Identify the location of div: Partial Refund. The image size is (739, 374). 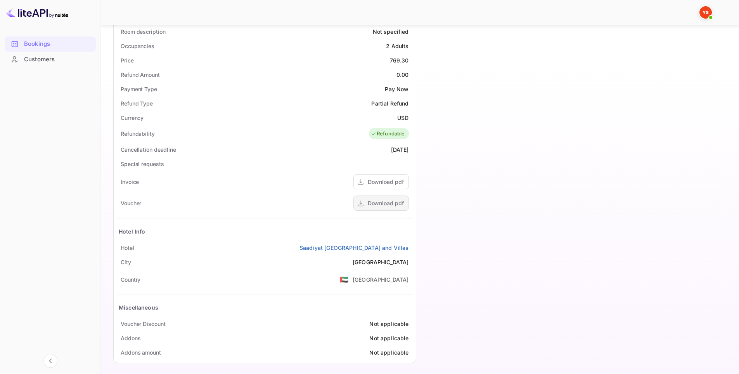
(390, 103).